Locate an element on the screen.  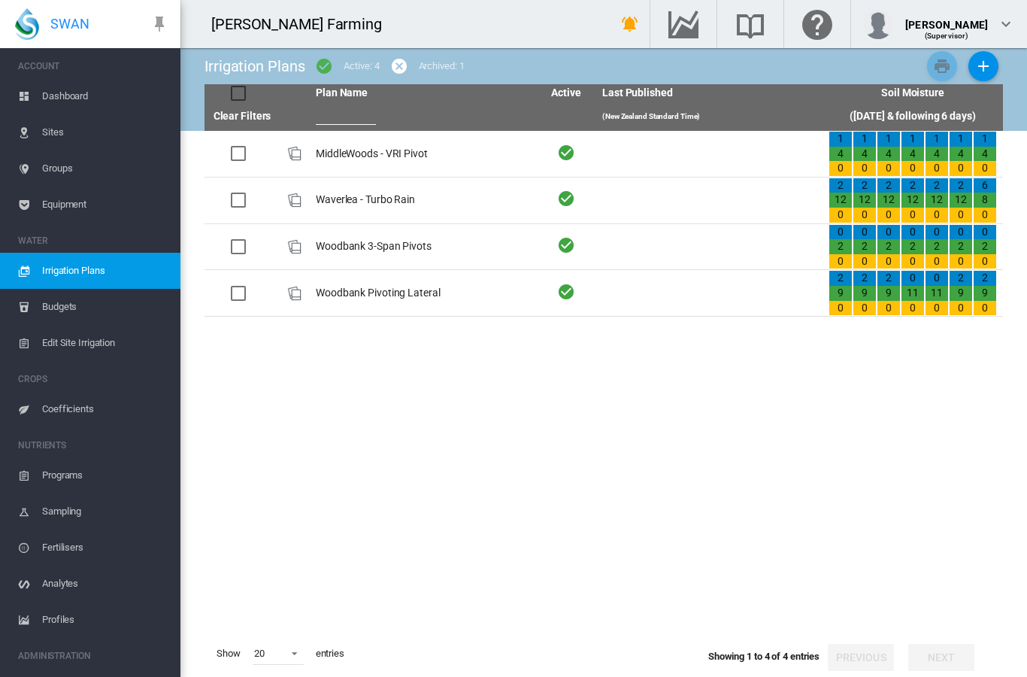
div: Plan Id: 40162 is located at coordinates (295, 247).